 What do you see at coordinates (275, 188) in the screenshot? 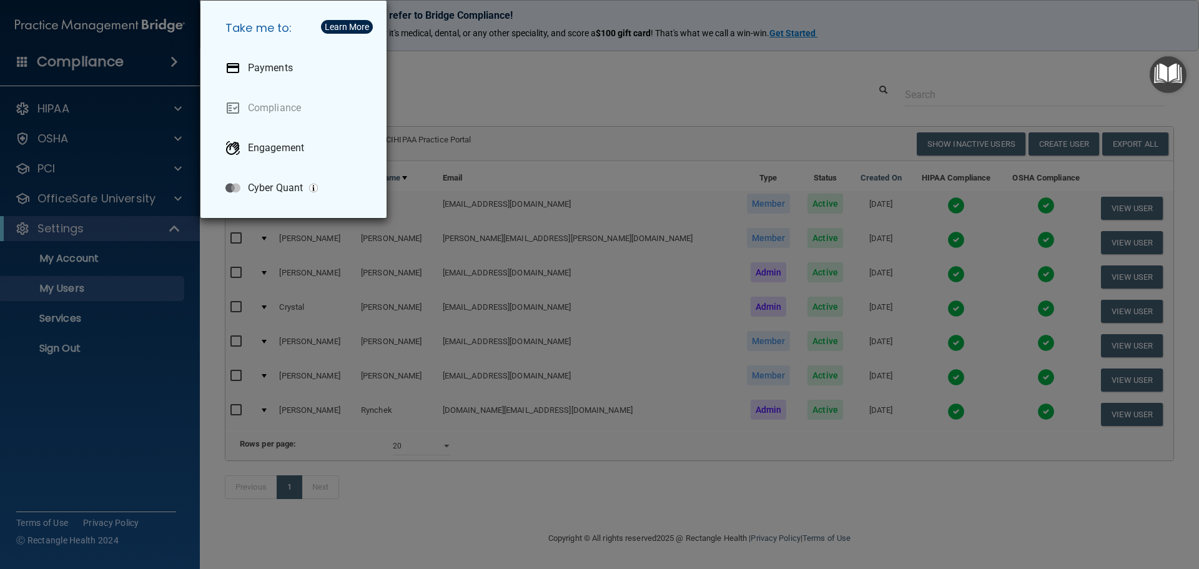
I see `p: Cyber Quant` at bounding box center [275, 188].